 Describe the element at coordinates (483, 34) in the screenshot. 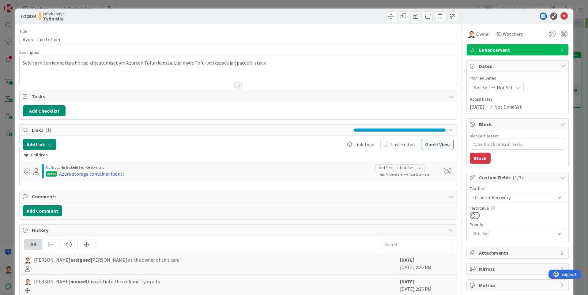

I see `span: Owner` at that location.